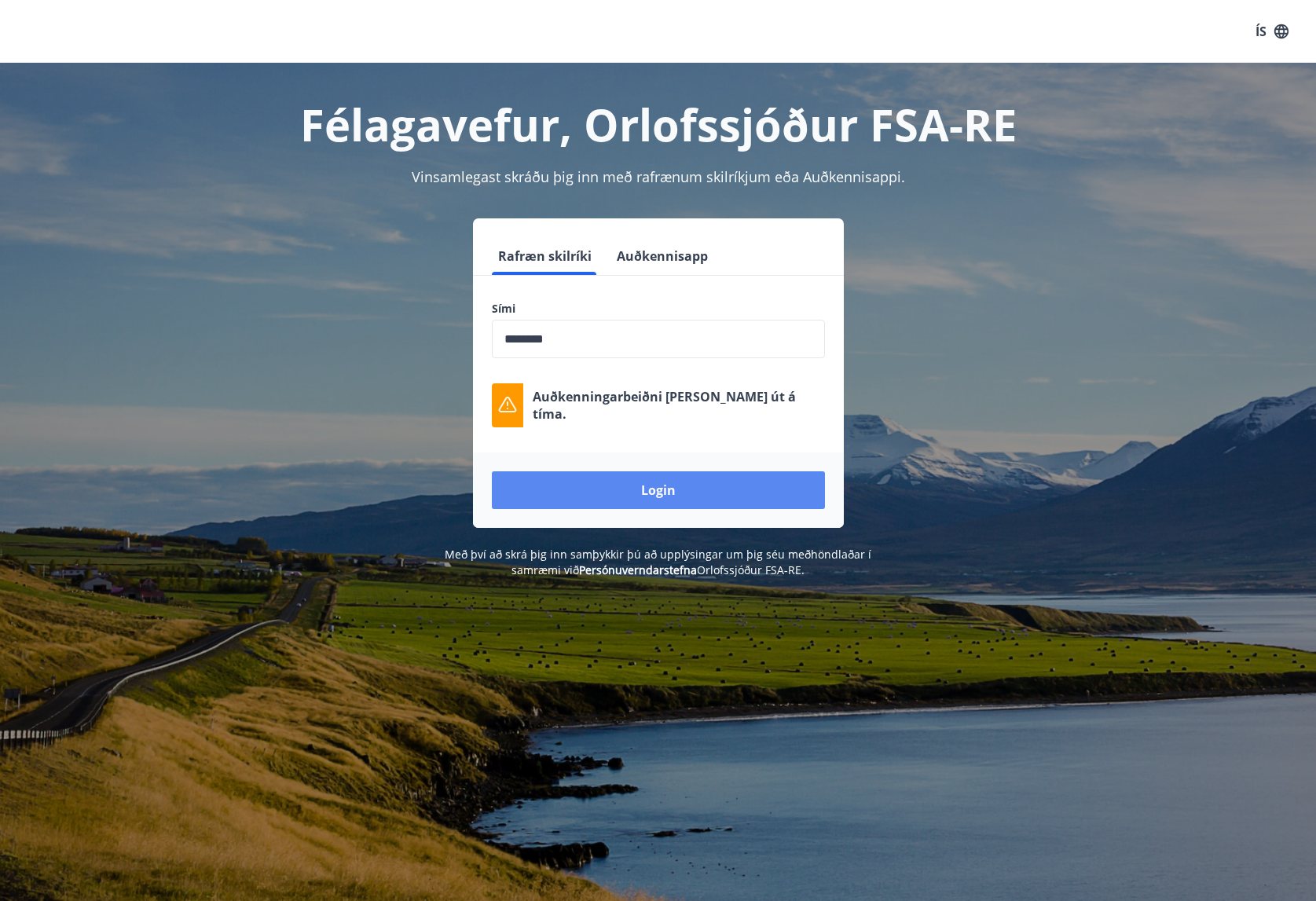 This screenshot has width=1316, height=901. What do you see at coordinates (544, 256) in the screenshot?
I see `button: Rafræn skilríki` at bounding box center [544, 256].